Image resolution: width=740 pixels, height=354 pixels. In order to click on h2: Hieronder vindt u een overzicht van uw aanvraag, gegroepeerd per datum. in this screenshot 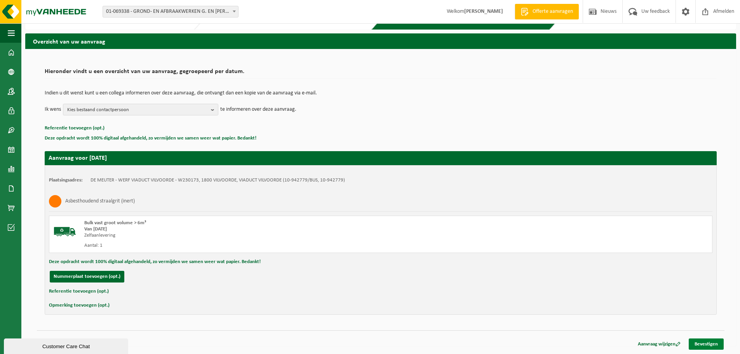, I will do `click(381, 73)`.